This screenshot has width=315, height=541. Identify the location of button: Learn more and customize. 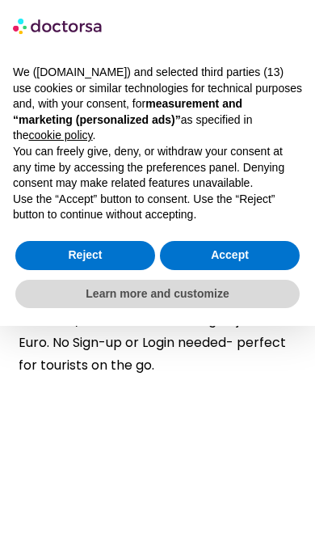
(158, 294).